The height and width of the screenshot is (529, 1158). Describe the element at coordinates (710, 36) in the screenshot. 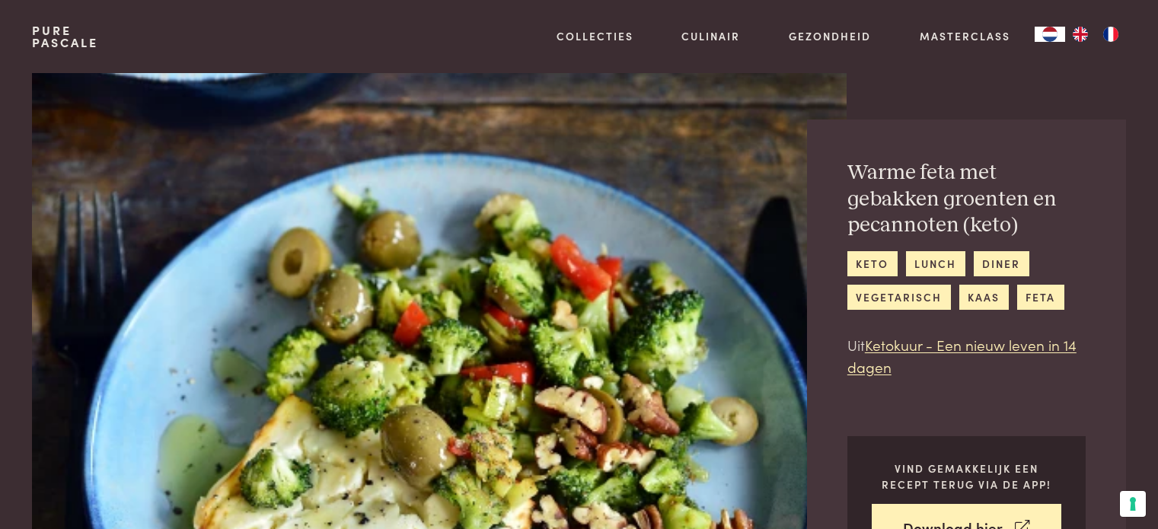

I see `a: Culinair` at that location.